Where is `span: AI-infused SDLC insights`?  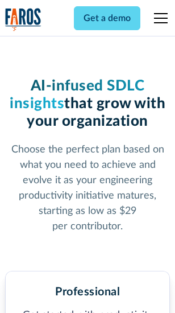 span: AI-infused SDLC insights is located at coordinates (77, 94).